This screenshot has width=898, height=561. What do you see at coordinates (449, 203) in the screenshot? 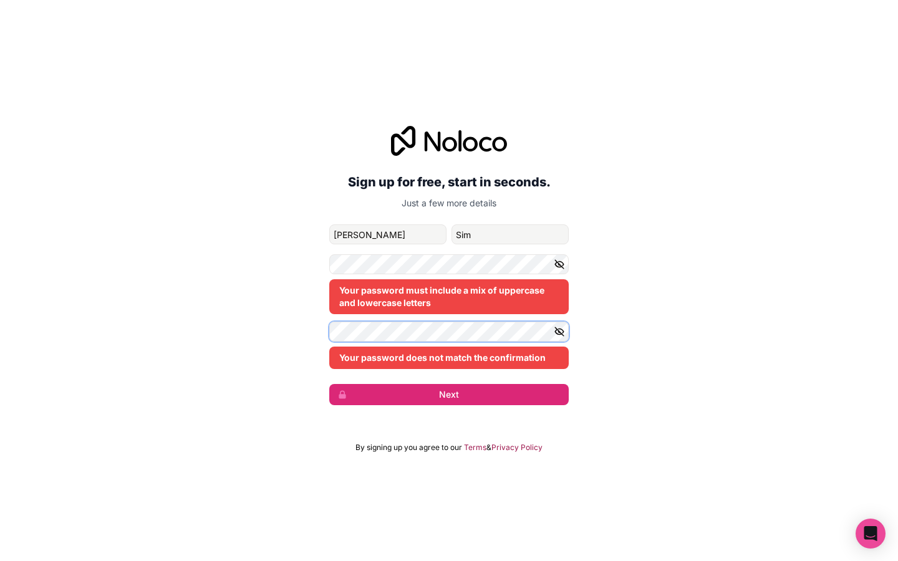
I see `p: Just a few more details` at bounding box center [449, 203].